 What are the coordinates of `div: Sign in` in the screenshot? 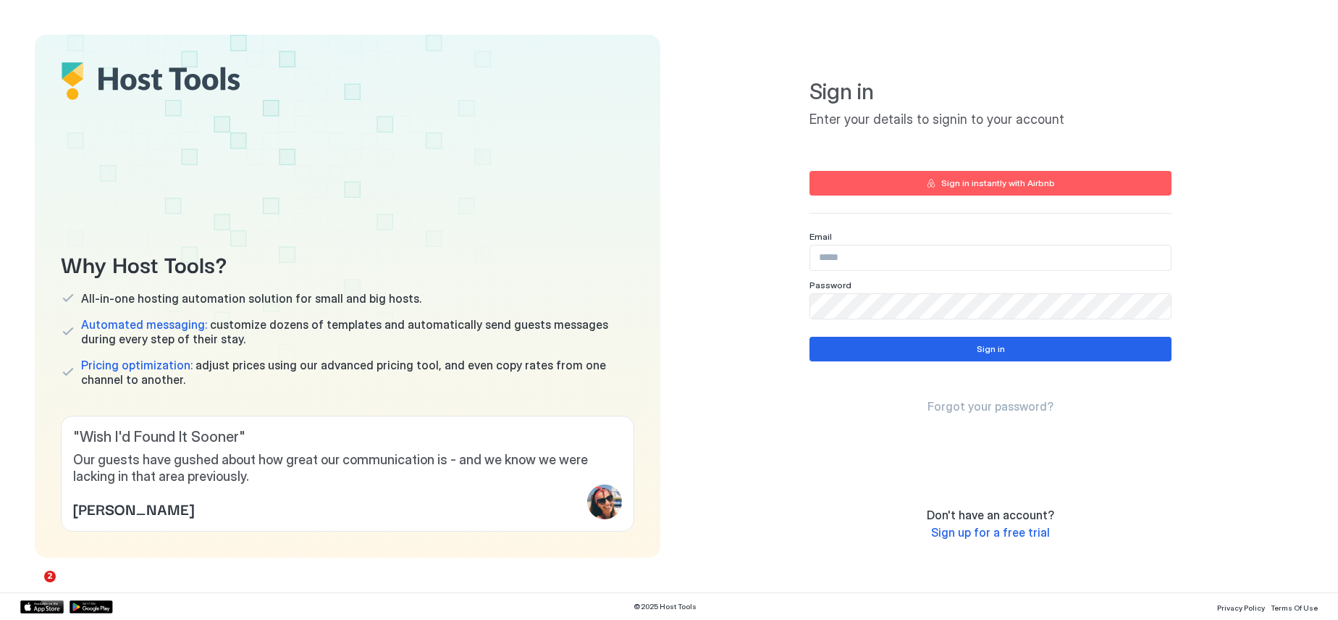 It's located at (990, 349).